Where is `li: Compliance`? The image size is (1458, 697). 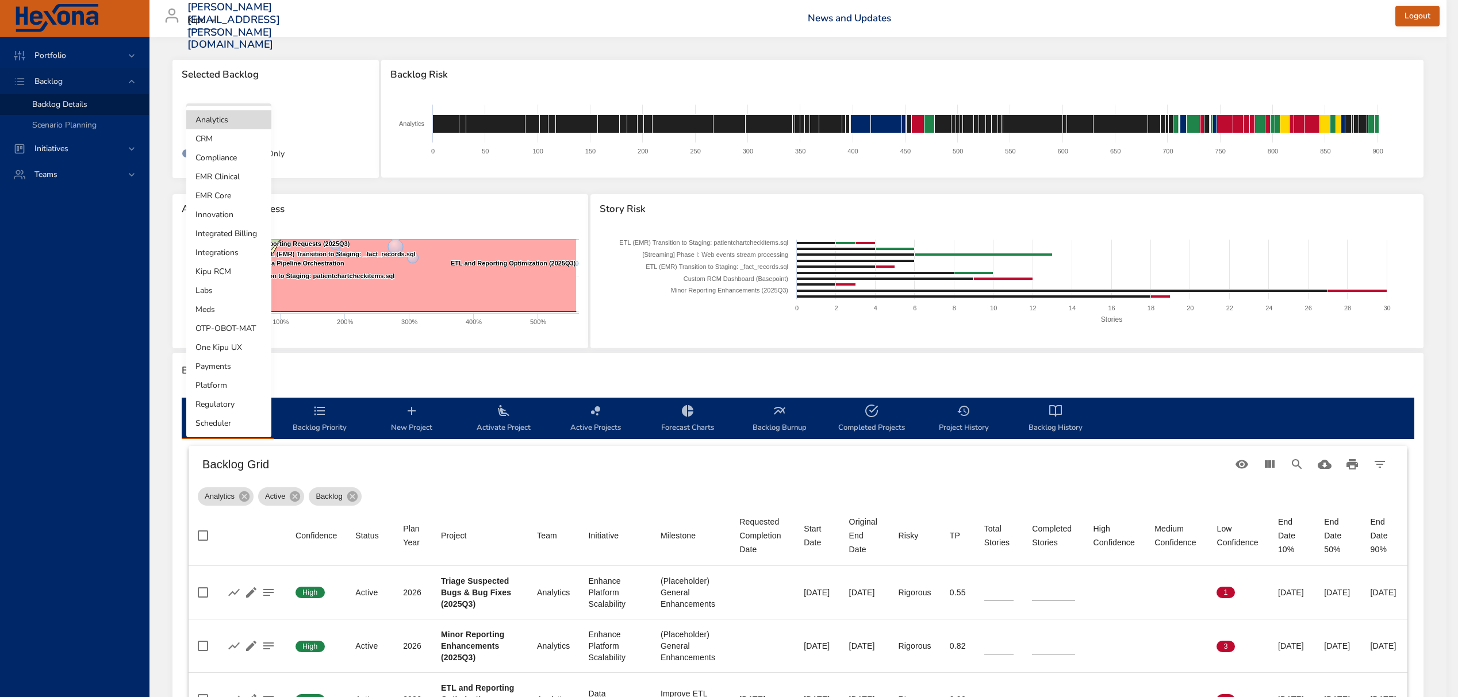 li: Compliance is located at coordinates (229, 158).